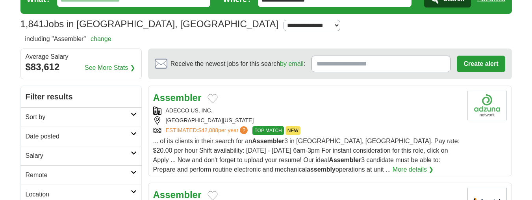  What do you see at coordinates (413, 169) in the screenshot?
I see `a: More details ❯` at bounding box center [413, 169].